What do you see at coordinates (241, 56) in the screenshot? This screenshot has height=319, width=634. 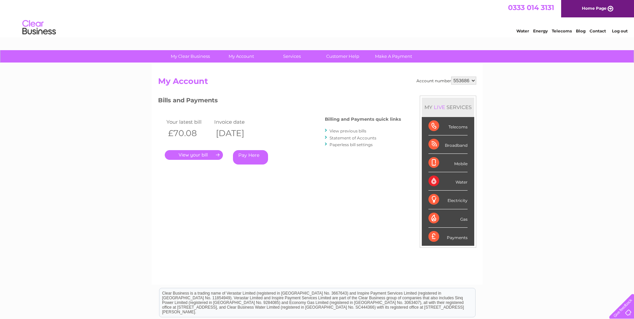 I see `a: My Account` at bounding box center [241, 56].